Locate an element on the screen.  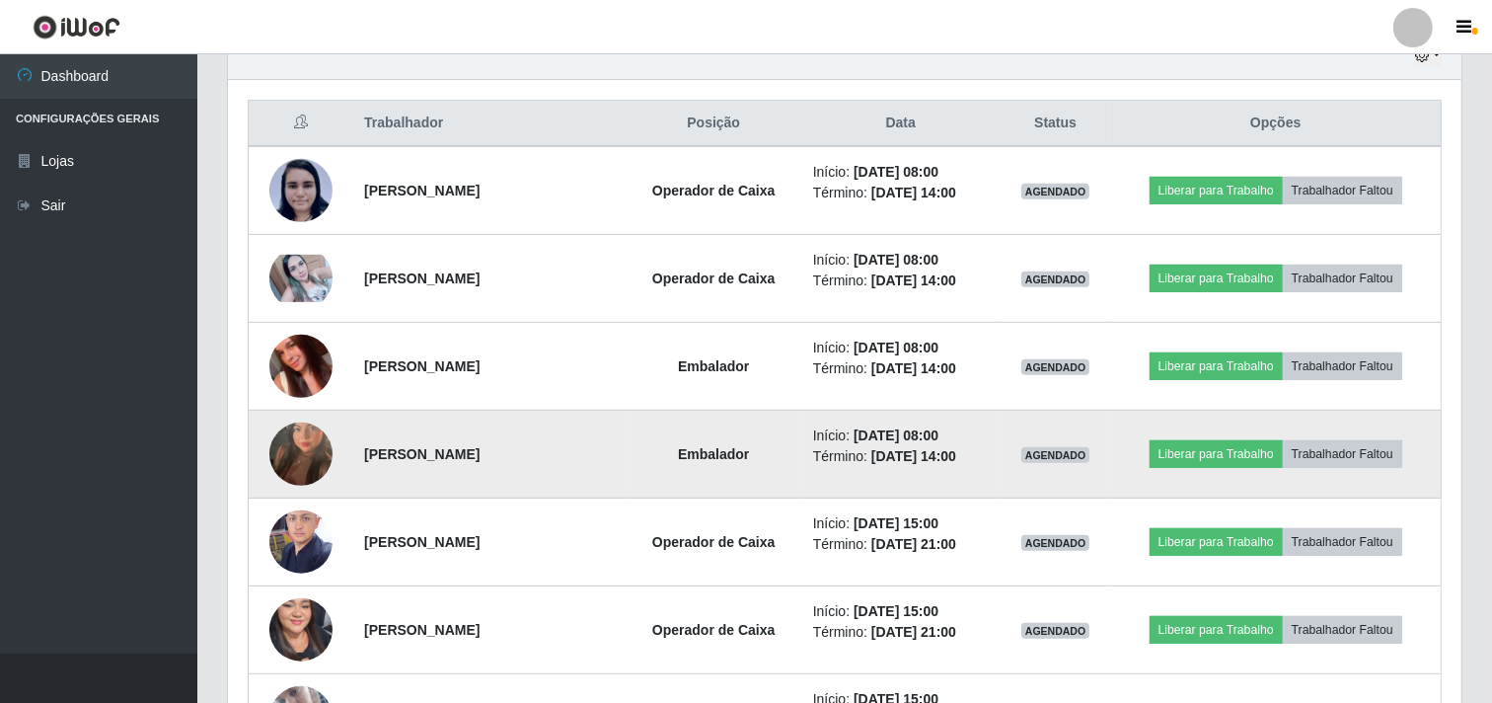
th: Status is located at coordinates (1056, 123).